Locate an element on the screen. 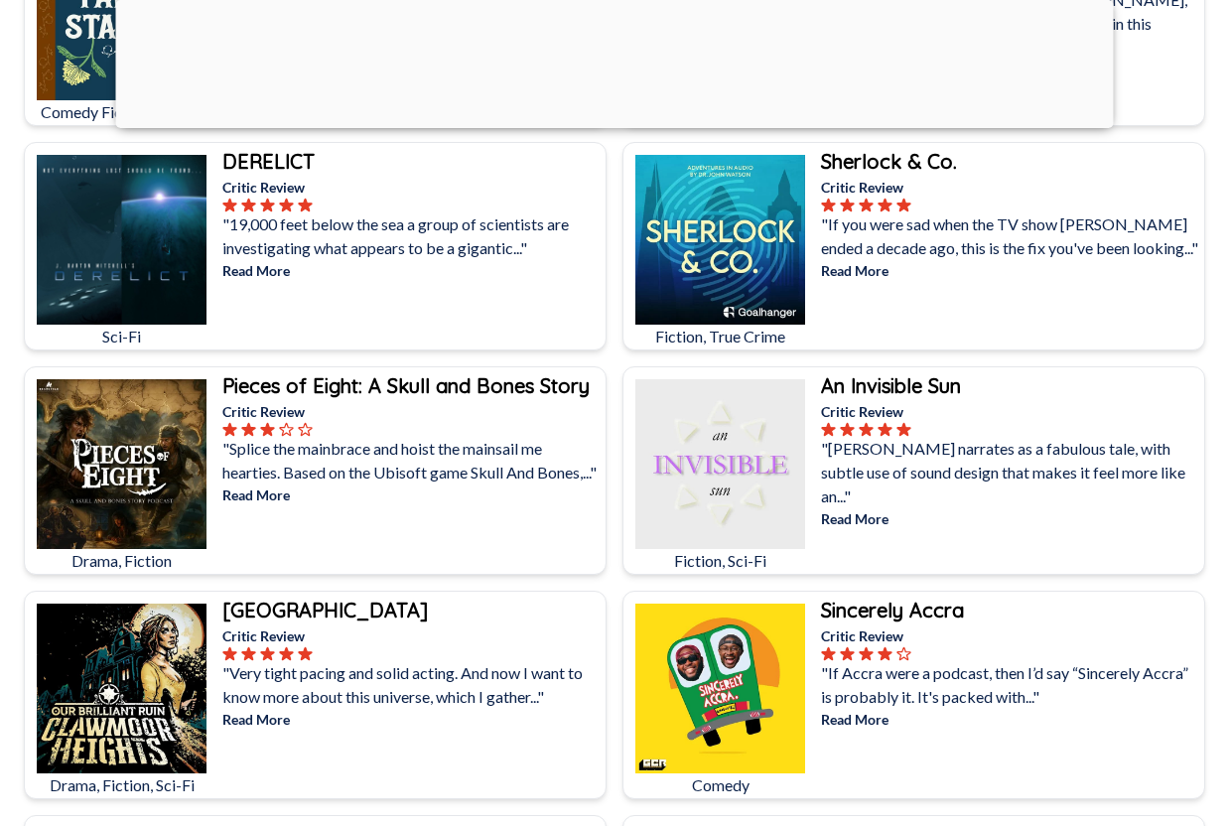  p: Comedy is located at coordinates (720, 785).